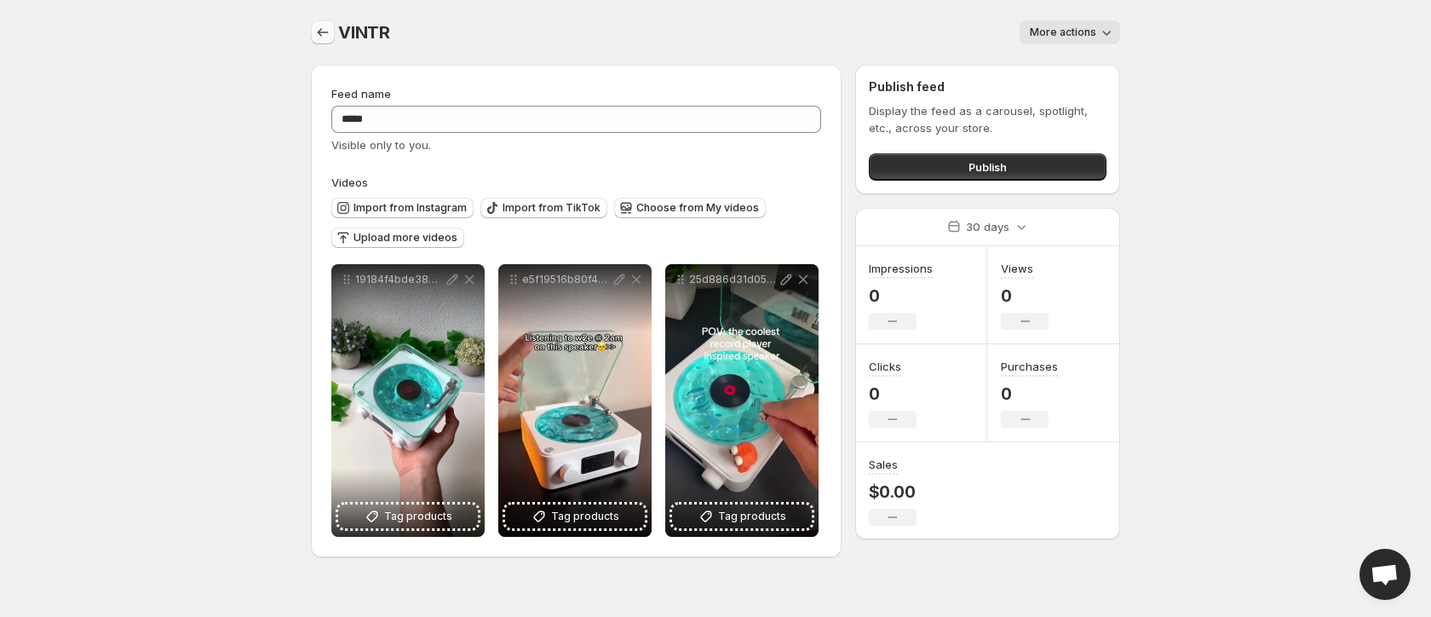  What do you see at coordinates (690, 208) in the screenshot?
I see `button: Choose from My videos` at bounding box center [690, 208].